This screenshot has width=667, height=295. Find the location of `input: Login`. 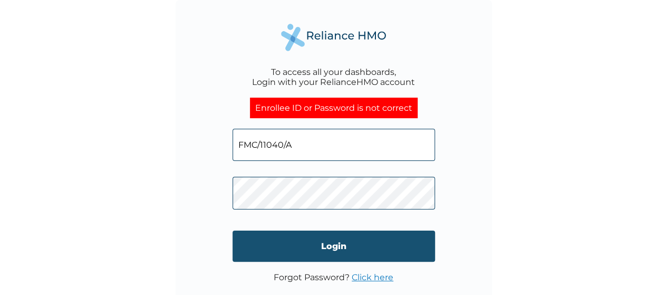

input: Login is located at coordinates (334, 246).